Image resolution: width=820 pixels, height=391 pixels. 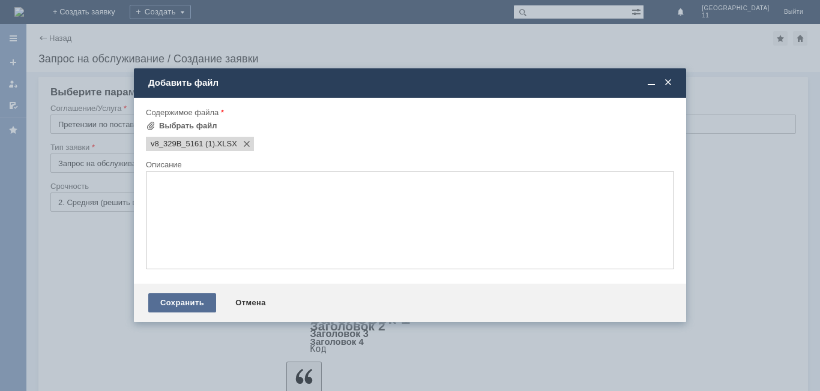 What do you see at coordinates (651, 83) in the screenshot?
I see `span: Свернуть (Ctrl + M)` at bounding box center [651, 83].